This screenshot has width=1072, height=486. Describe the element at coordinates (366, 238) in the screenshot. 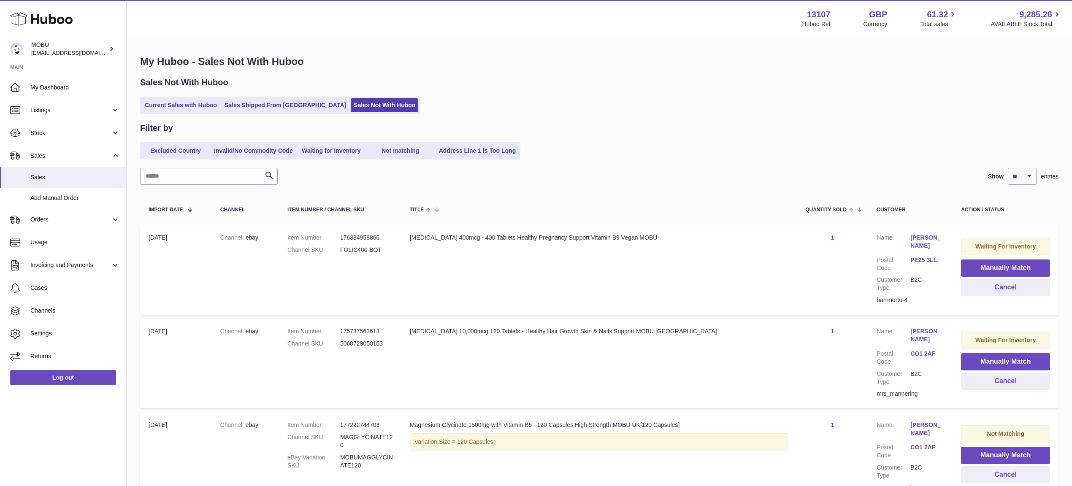

I see `dd: 176334958866` at that location.